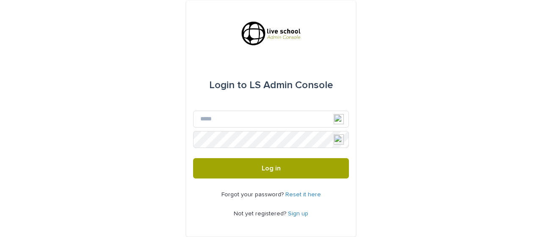 The width and height of the screenshot is (542, 237). What do you see at coordinates (271, 85) in the screenshot?
I see `div: LS Admin Console` at bounding box center [271, 85].